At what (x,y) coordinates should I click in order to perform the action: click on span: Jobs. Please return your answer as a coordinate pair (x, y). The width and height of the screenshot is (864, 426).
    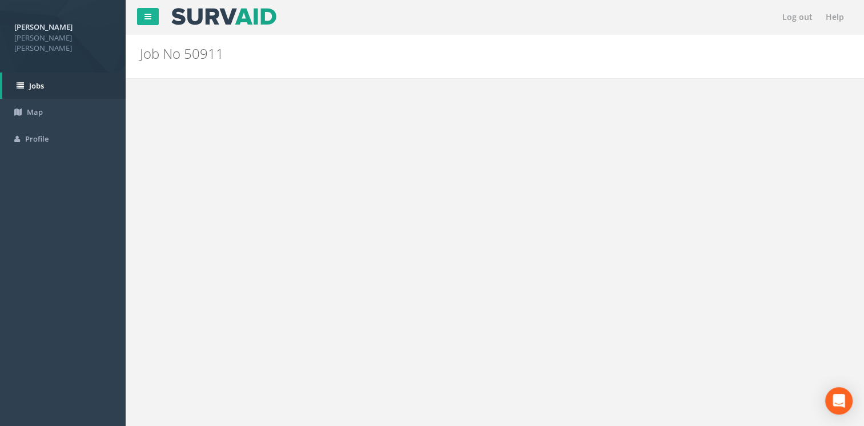
    Looking at the image, I should click on (37, 86).